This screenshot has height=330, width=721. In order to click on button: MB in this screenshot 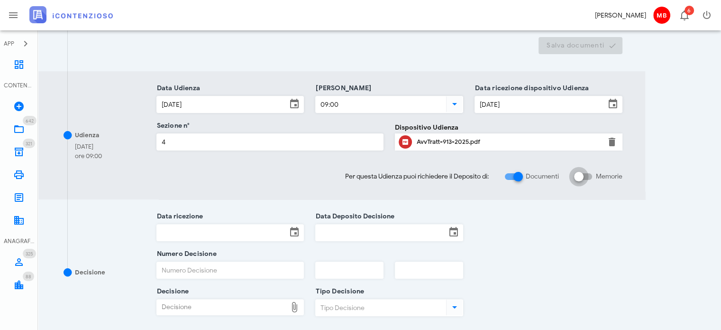, I will do `click(661, 15)`.